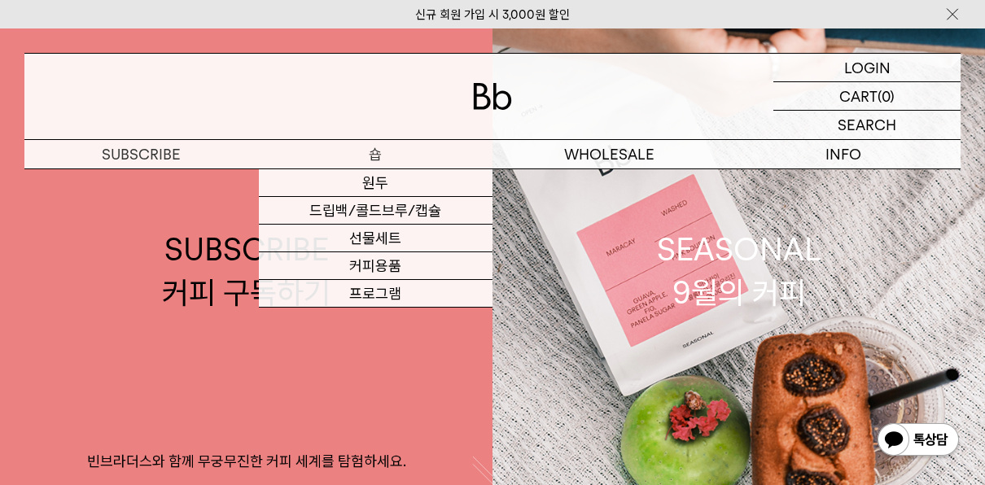  What do you see at coordinates (376, 154) in the screenshot?
I see `a: 숍` at bounding box center [376, 154].